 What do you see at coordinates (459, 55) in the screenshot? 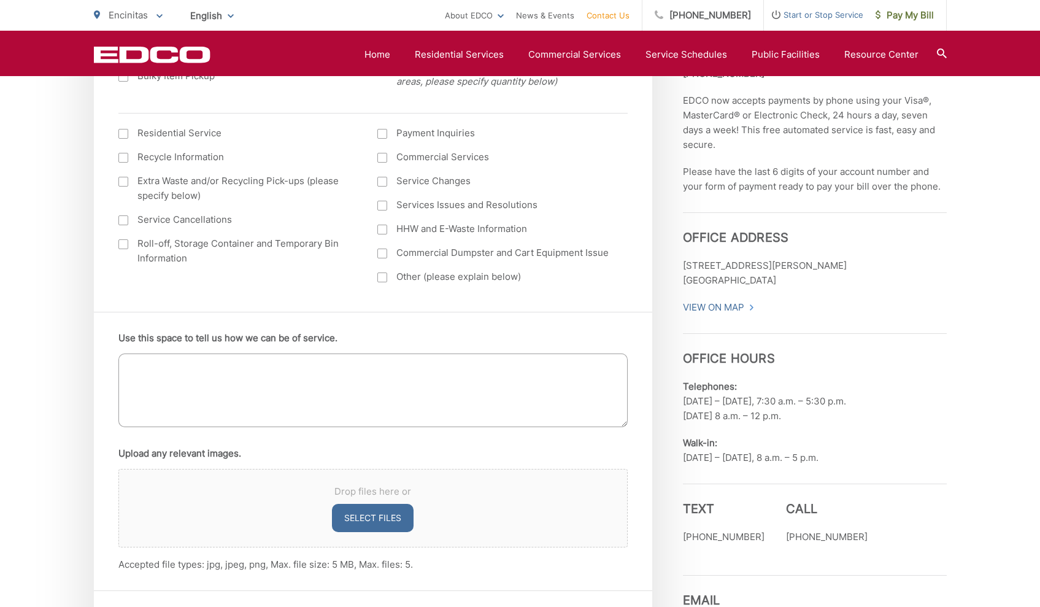
I see `a: Residential Services` at bounding box center [459, 55].